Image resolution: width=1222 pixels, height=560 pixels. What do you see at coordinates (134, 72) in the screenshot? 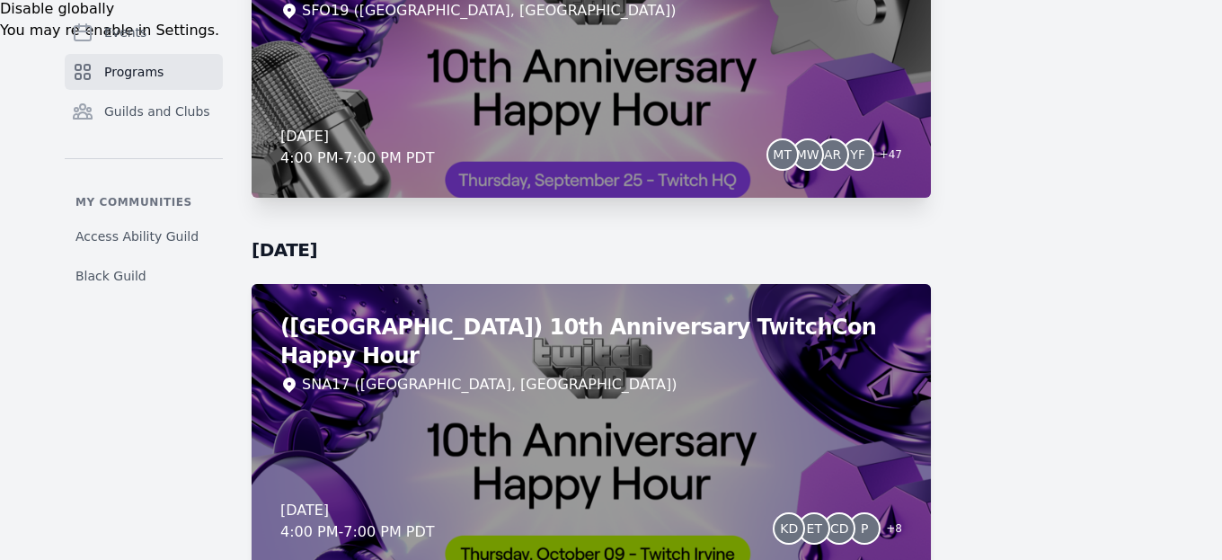
I see `span: Programs` at bounding box center [134, 72].